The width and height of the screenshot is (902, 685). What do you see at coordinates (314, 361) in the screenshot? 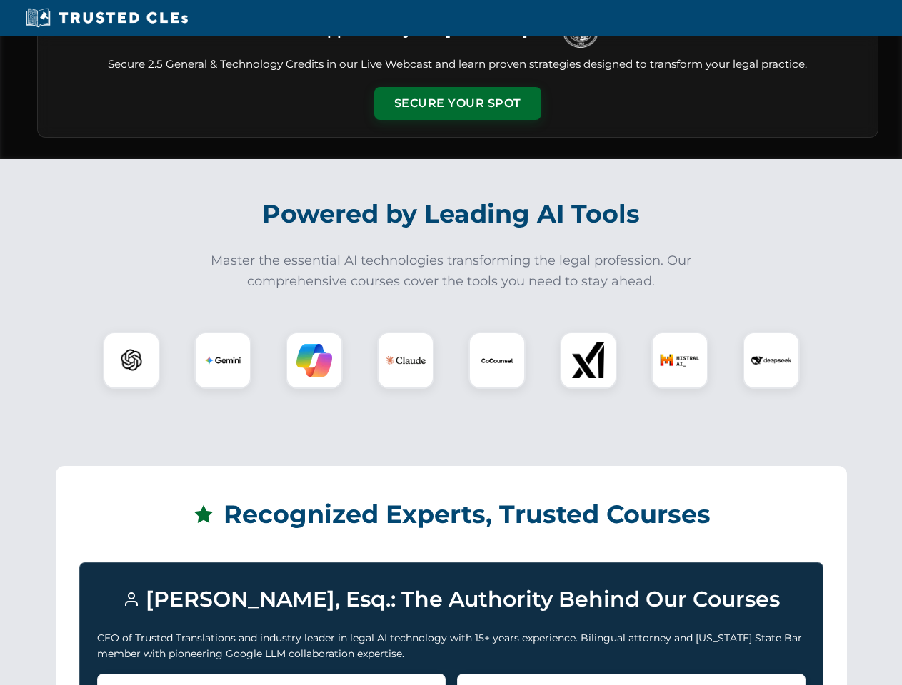
I see `div: Copilot` at bounding box center [314, 361].